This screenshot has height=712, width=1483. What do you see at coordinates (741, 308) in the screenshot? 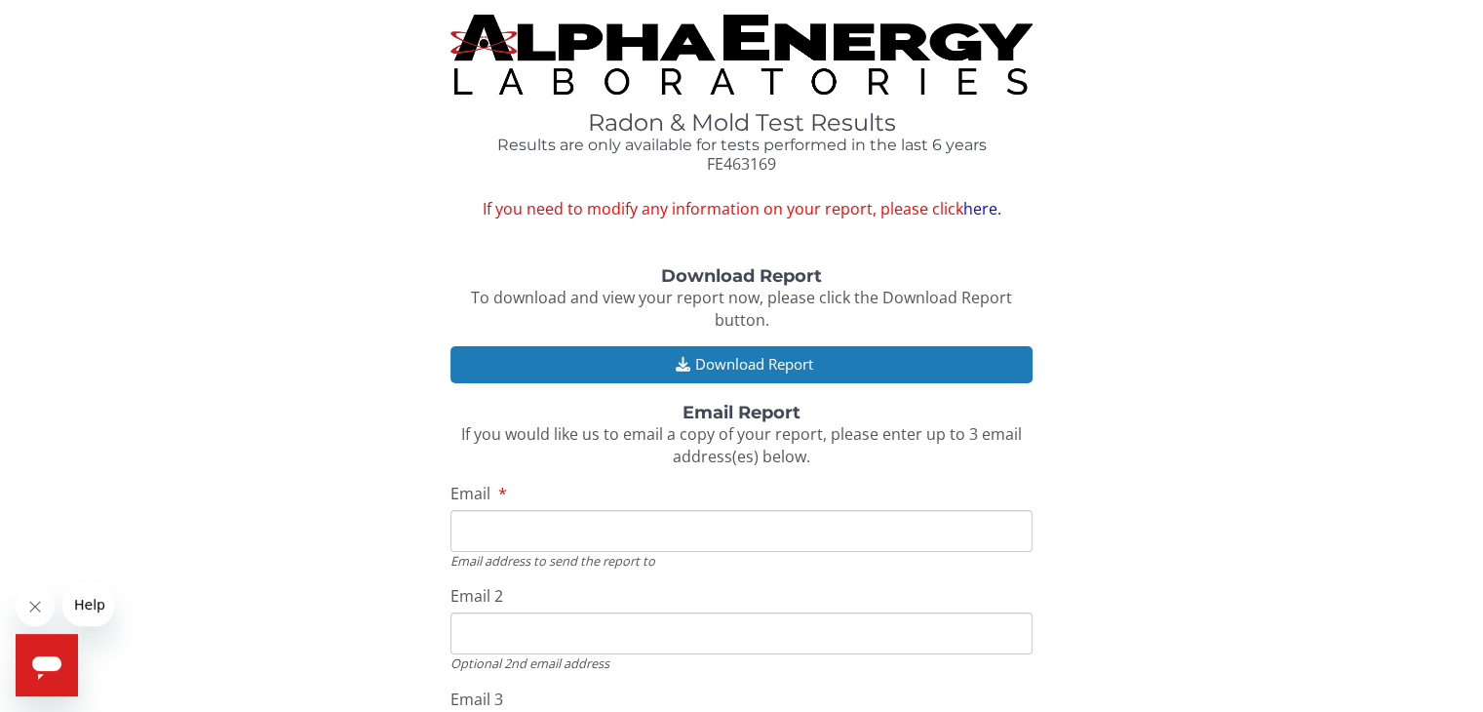
I see `span: To download and view your report now, please click the Download Report button.` at bounding box center [741, 308].